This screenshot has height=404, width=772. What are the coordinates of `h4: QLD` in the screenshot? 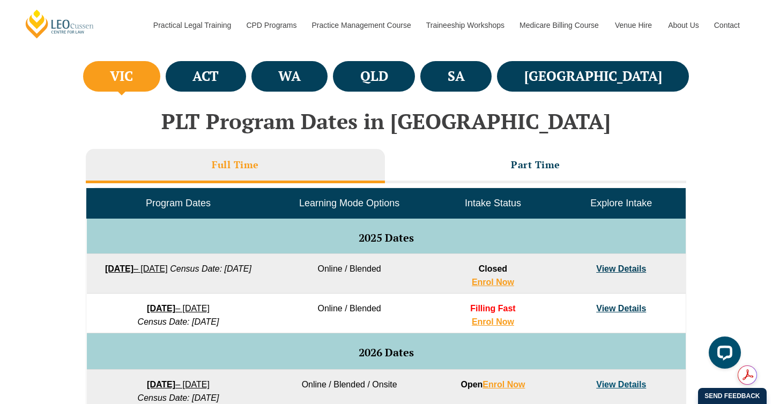 It's located at (374, 76).